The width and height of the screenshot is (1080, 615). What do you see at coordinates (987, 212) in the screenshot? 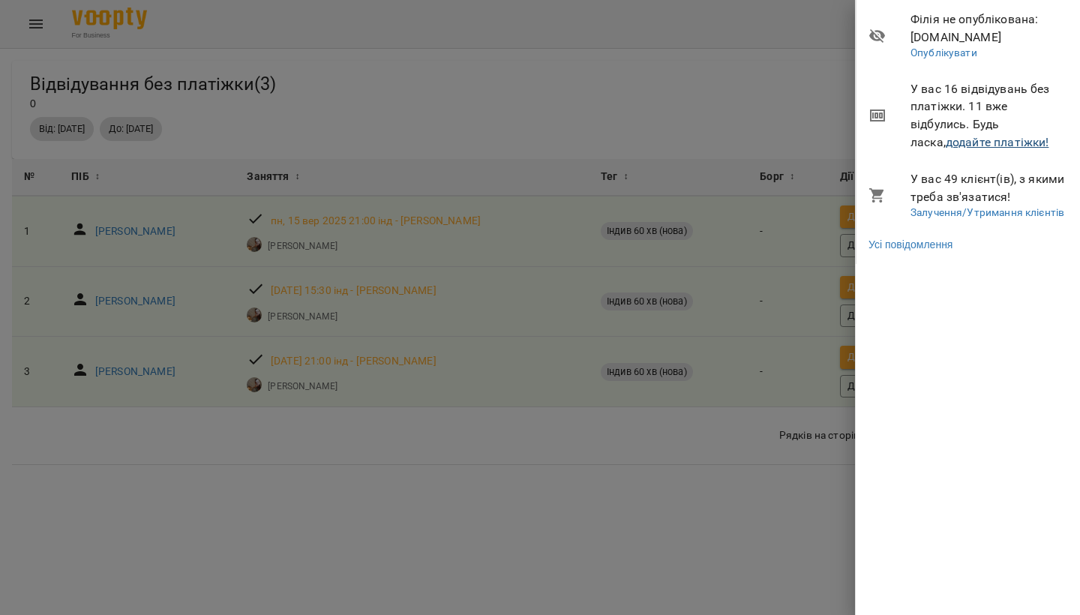
I see `a: Залучення/Утримання клієнтів` at bounding box center [987, 212].